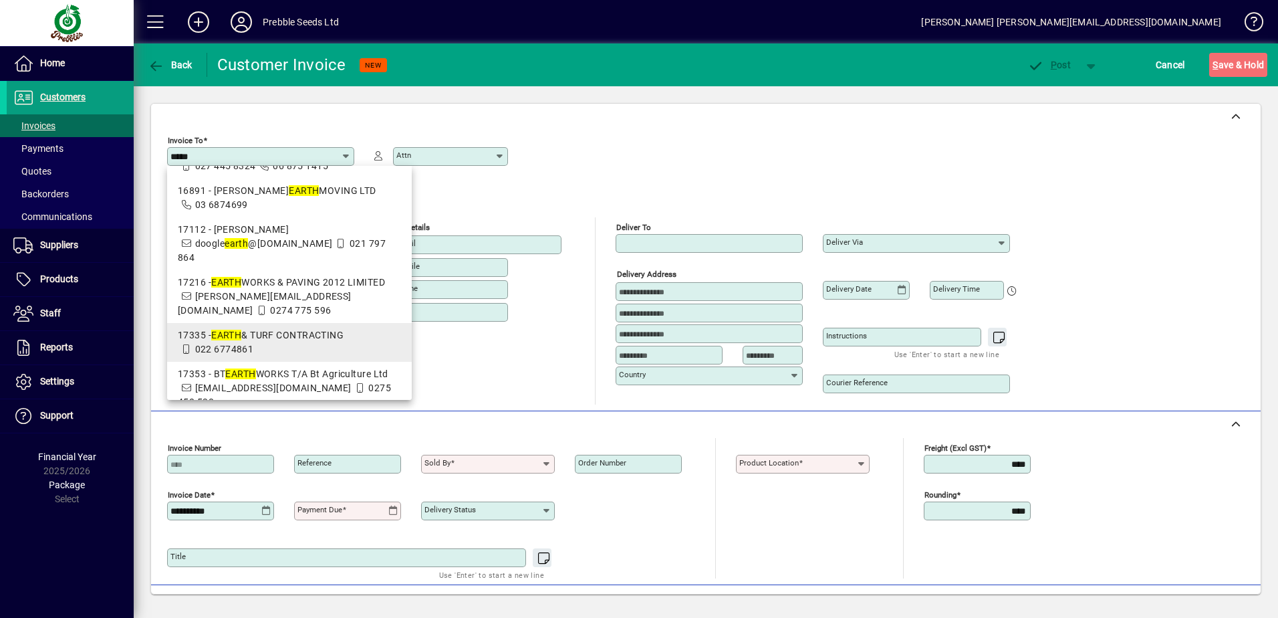  Describe the element at coordinates (70, 217) in the screenshot. I see `a: Communications` at that location.